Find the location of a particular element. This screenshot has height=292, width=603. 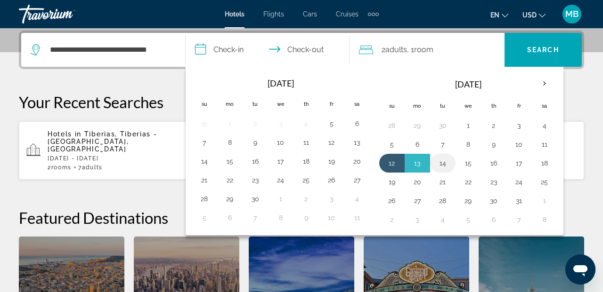

button: Day 14 is located at coordinates (204, 162).